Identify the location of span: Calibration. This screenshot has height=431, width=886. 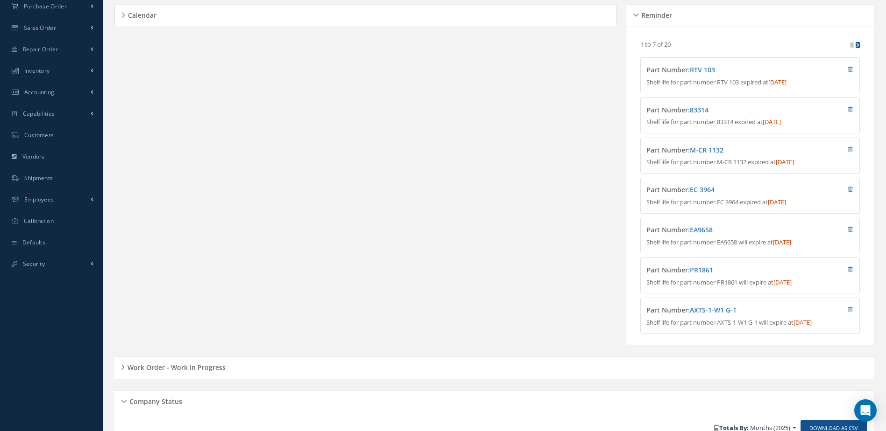
(39, 221).